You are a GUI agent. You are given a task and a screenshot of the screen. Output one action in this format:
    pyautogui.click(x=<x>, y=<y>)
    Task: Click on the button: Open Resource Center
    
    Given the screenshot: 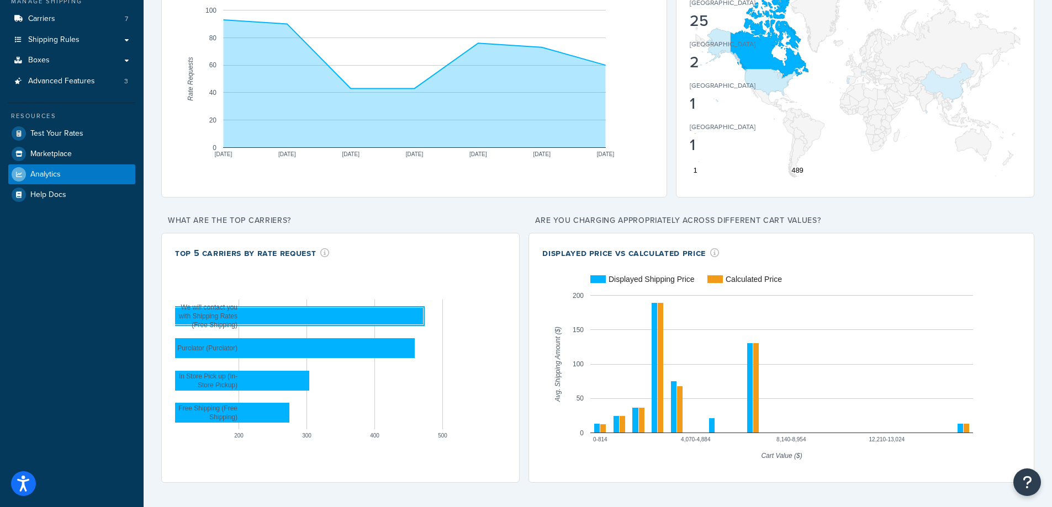 What is the action you would take?
    pyautogui.click(x=1027, y=483)
    